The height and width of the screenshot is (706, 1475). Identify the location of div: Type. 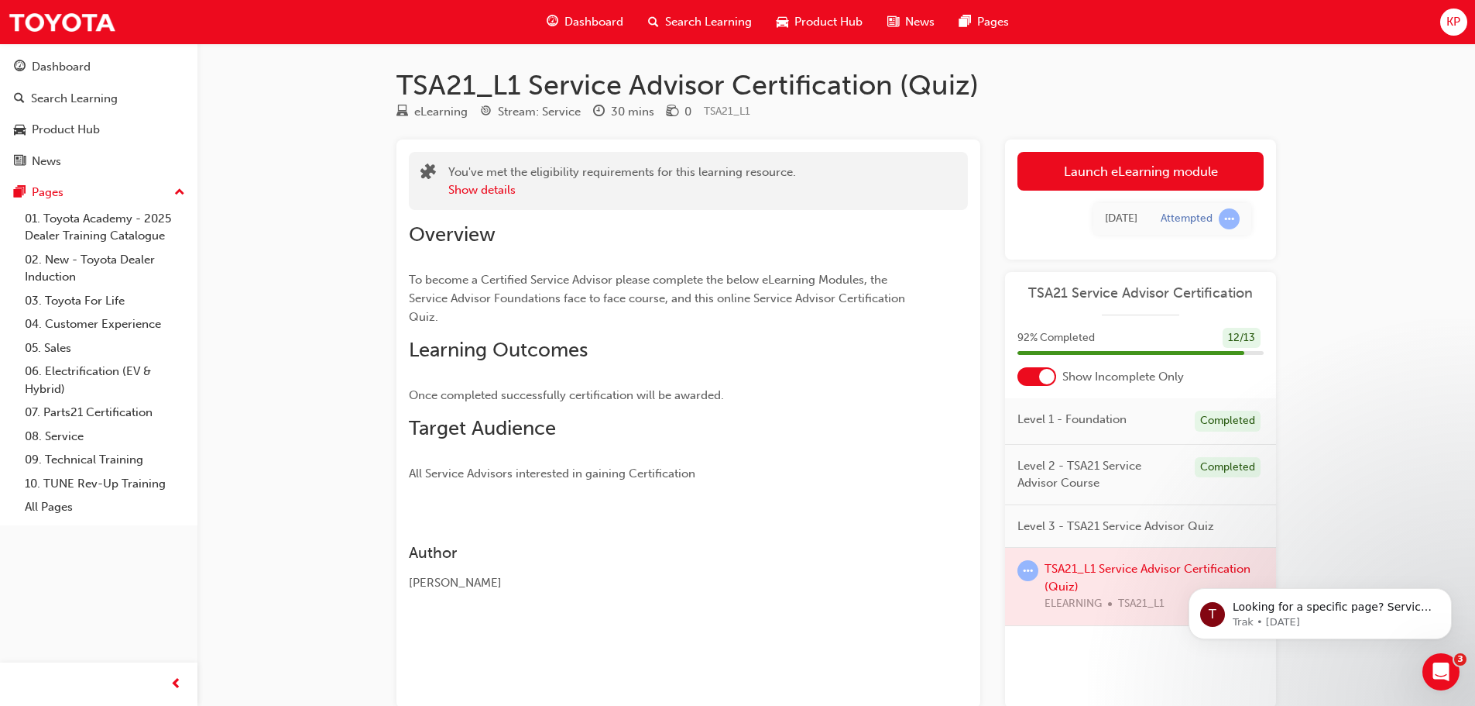
(432, 112).